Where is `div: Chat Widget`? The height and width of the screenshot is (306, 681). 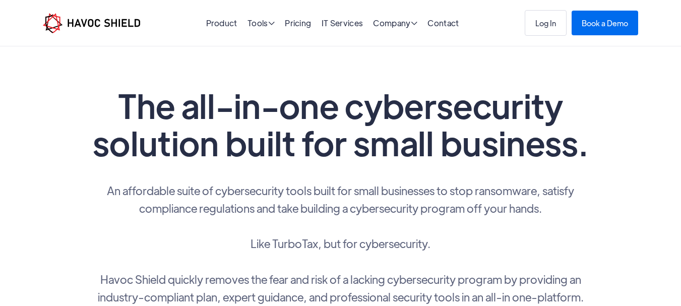
div: Chat Widget is located at coordinates (597, 251).